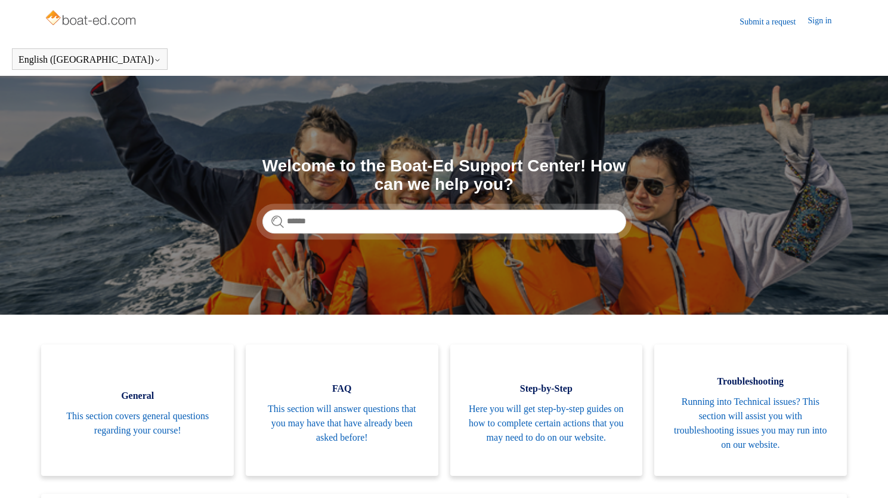 This screenshot has width=888, height=498. What do you see at coordinates (751, 410) in the screenshot?
I see `a: Troubleshooting Running into Technical issues? This section will assist you with troubleshooting ...` at bounding box center [751, 410].